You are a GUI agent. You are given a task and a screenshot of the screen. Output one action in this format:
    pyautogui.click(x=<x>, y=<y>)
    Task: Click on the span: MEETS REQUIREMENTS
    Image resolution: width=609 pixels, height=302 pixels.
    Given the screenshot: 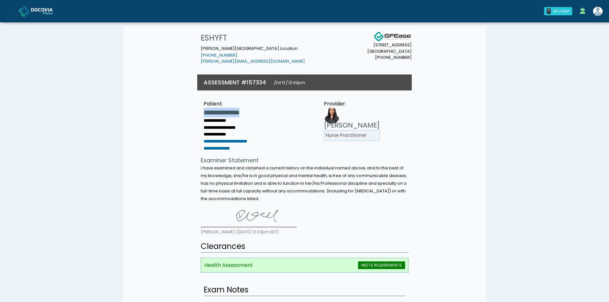 What is the action you would take?
    pyautogui.click(x=381, y=265)
    